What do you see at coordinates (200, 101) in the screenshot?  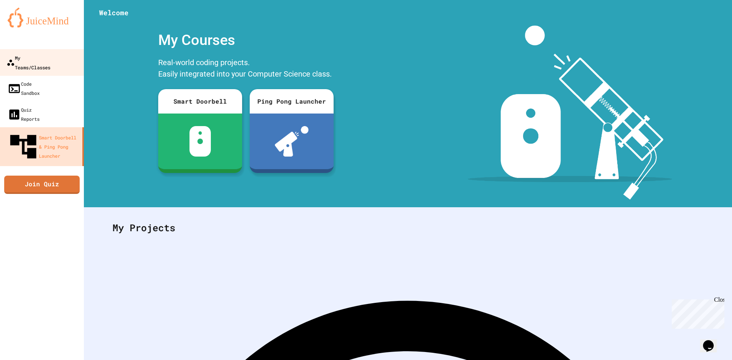 I see `div: Smart Doorbell` at bounding box center [200, 101].